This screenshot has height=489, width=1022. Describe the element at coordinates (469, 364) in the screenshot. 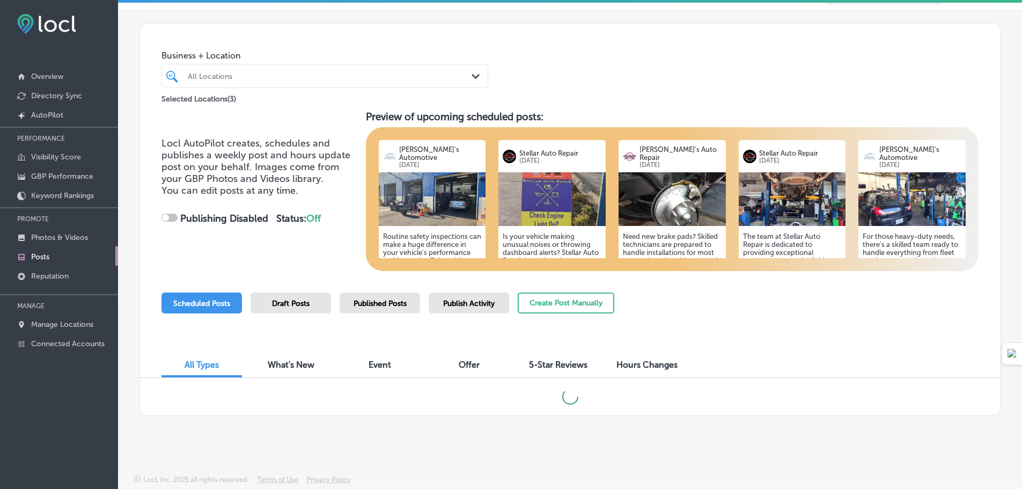

I see `span: Offer` at that location.